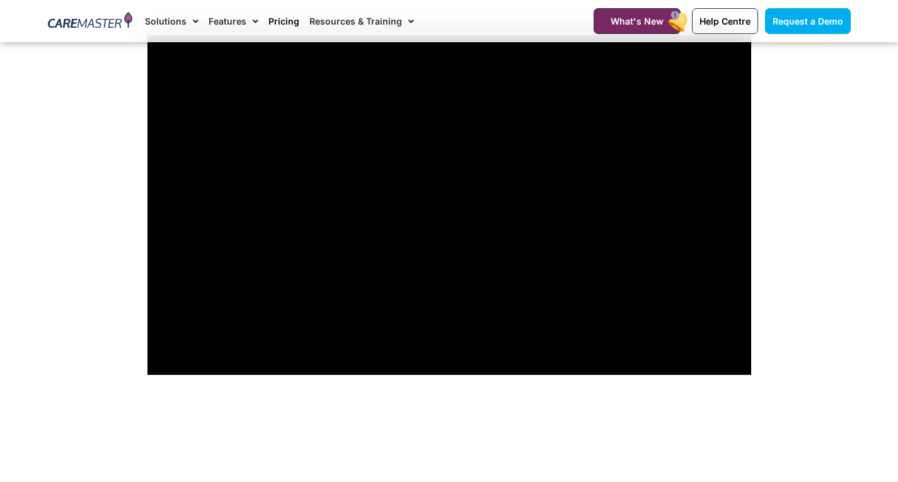 This screenshot has height=482, width=898. What do you see at coordinates (637, 21) in the screenshot?
I see `span: What's New` at bounding box center [637, 21].